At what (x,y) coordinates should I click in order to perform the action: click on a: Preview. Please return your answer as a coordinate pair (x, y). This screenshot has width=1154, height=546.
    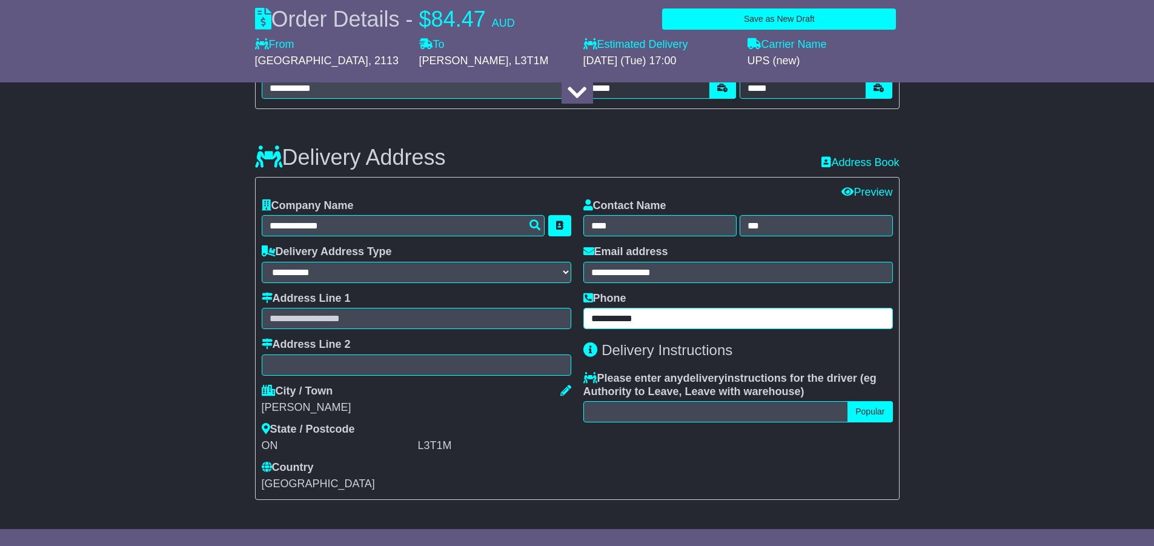
    Looking at the image, I should click on (867, 192).